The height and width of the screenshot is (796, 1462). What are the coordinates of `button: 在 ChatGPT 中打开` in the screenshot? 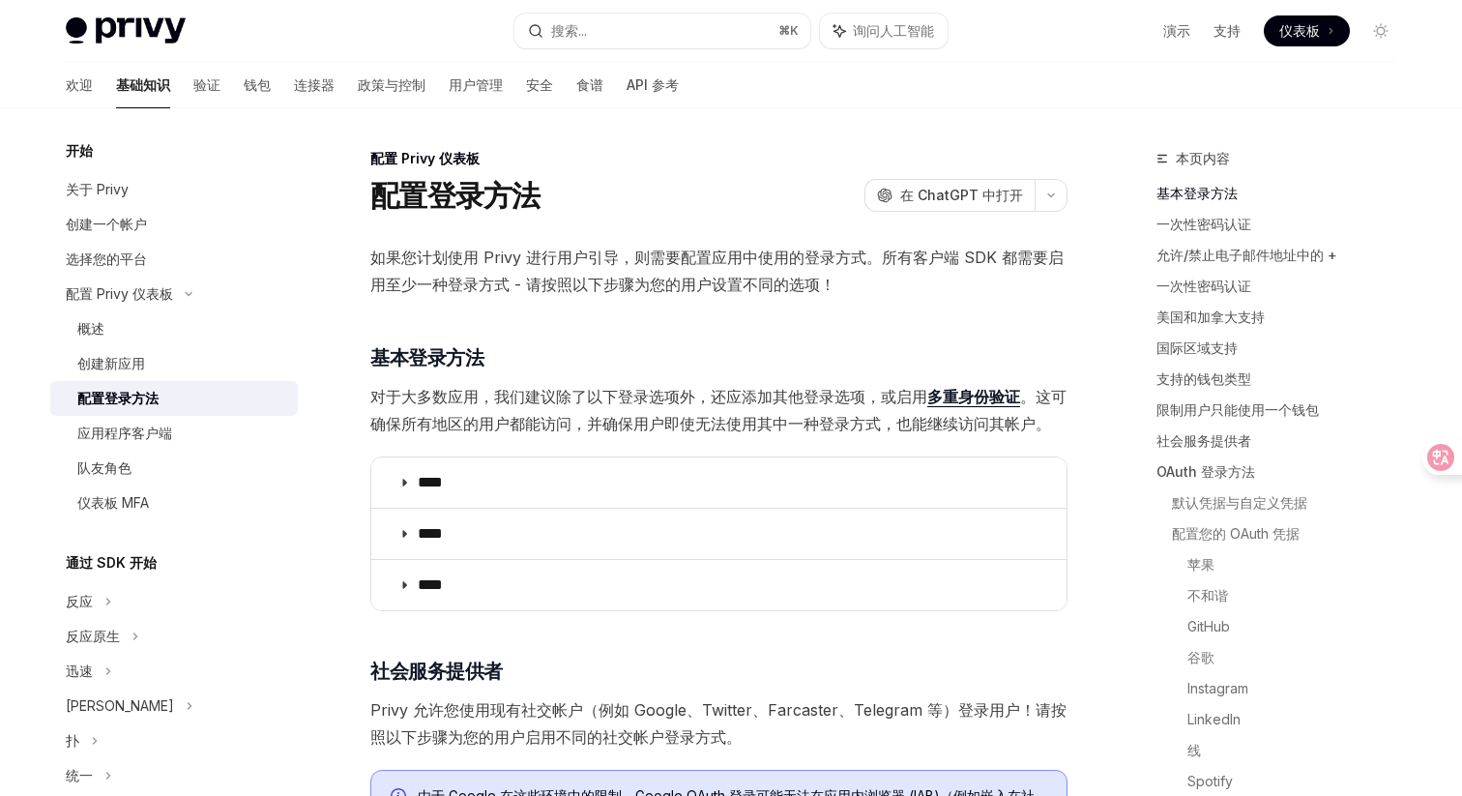 It's located at (950, 195).